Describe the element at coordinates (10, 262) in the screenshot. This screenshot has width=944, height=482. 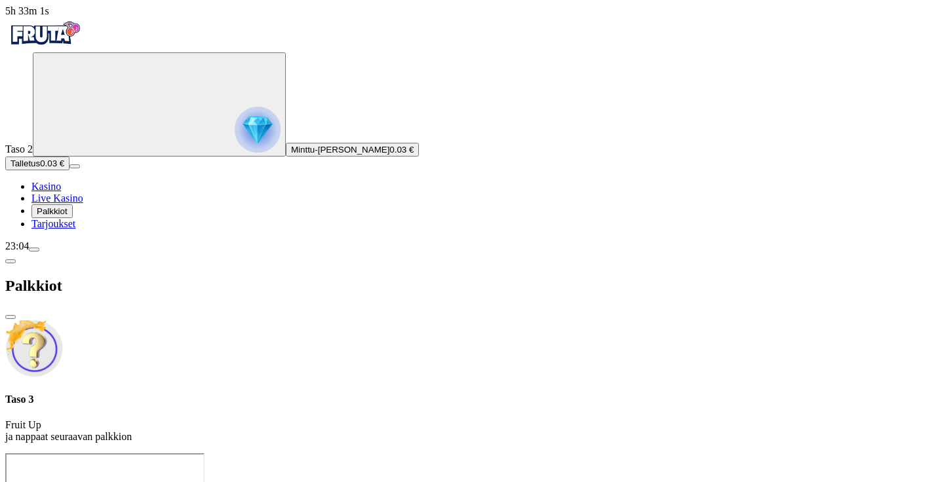
I see `button: chevron-left icon` at that location.